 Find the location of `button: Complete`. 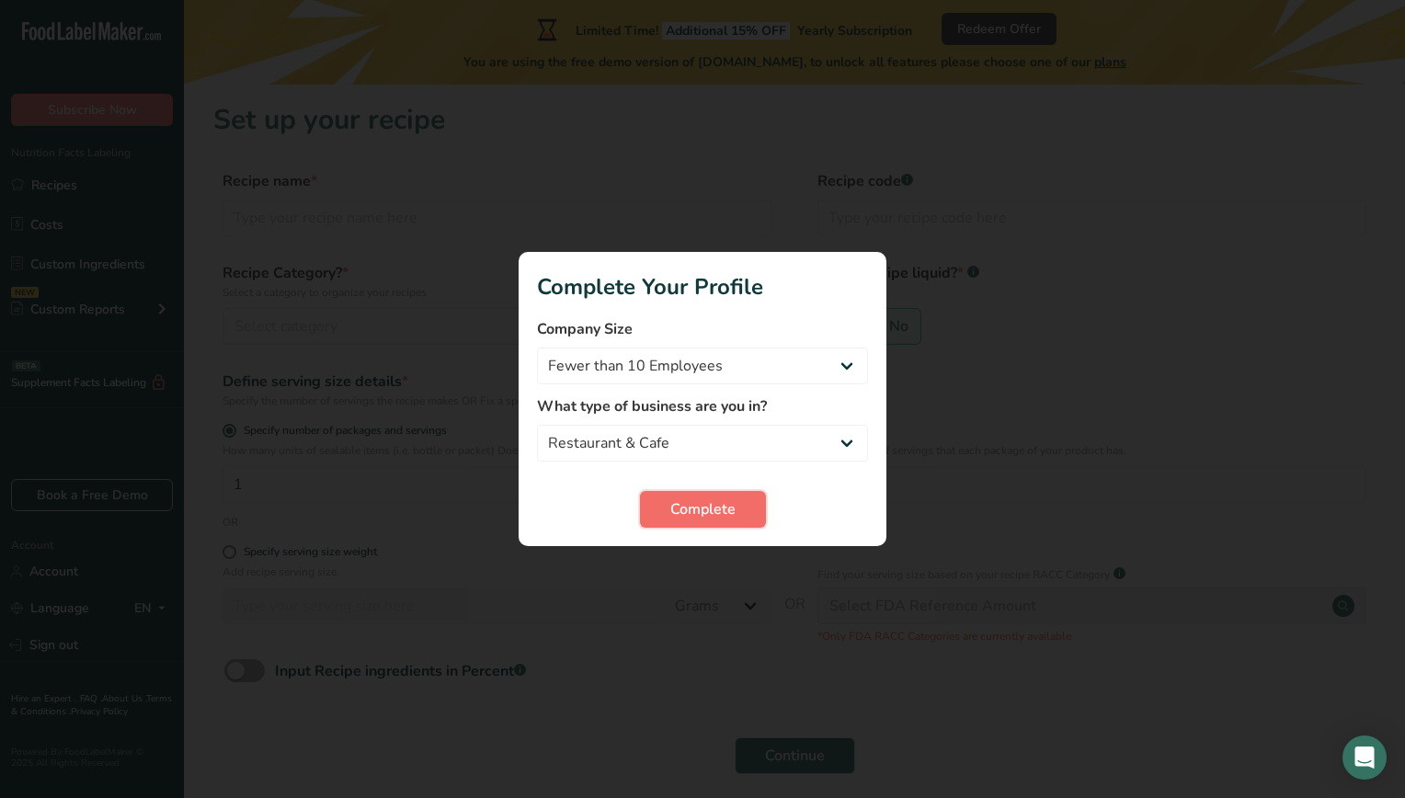

button: Complete is located at coordinates (703, 509).